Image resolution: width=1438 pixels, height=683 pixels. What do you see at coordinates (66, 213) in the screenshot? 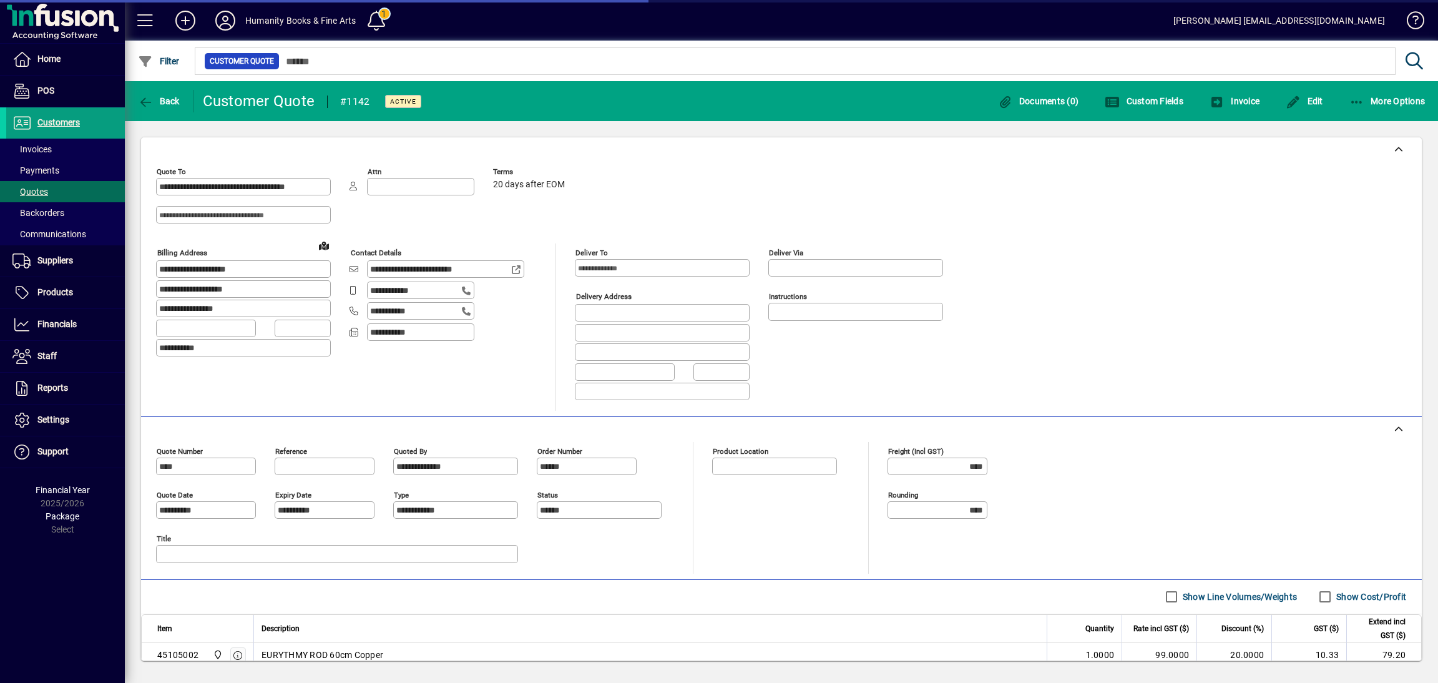
I see `a: Backorders` at bounding box center [66, 213].